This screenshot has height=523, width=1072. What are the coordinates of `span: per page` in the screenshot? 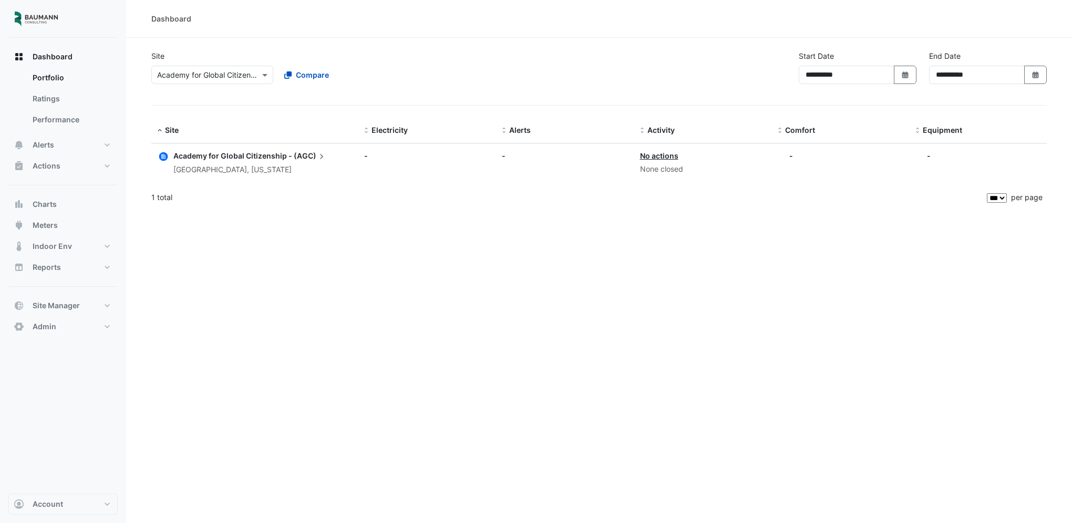 It's located at (1027, 197).